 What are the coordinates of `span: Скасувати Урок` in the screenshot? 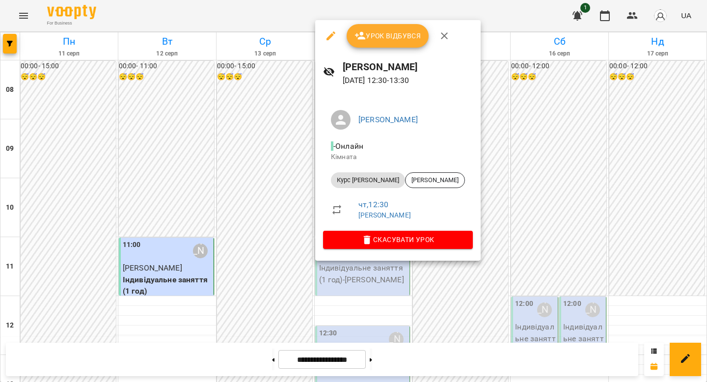 It's located at (397, 239).